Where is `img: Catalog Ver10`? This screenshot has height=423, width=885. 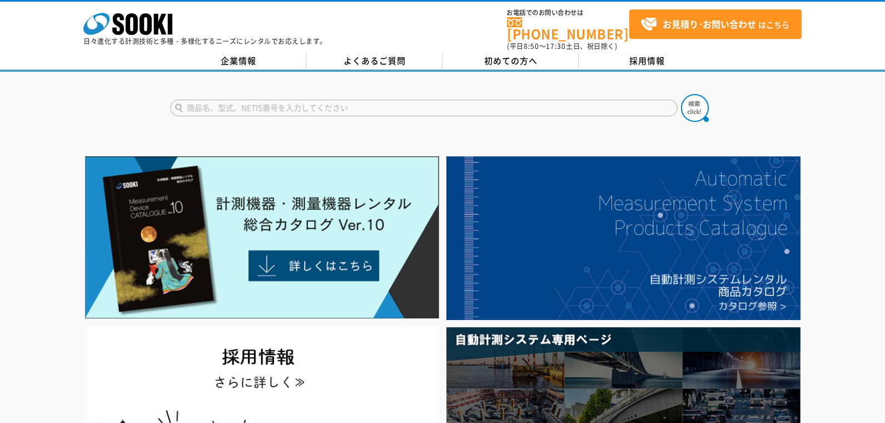
img: Catalog Ver10 is located at coordinates (262, 237).